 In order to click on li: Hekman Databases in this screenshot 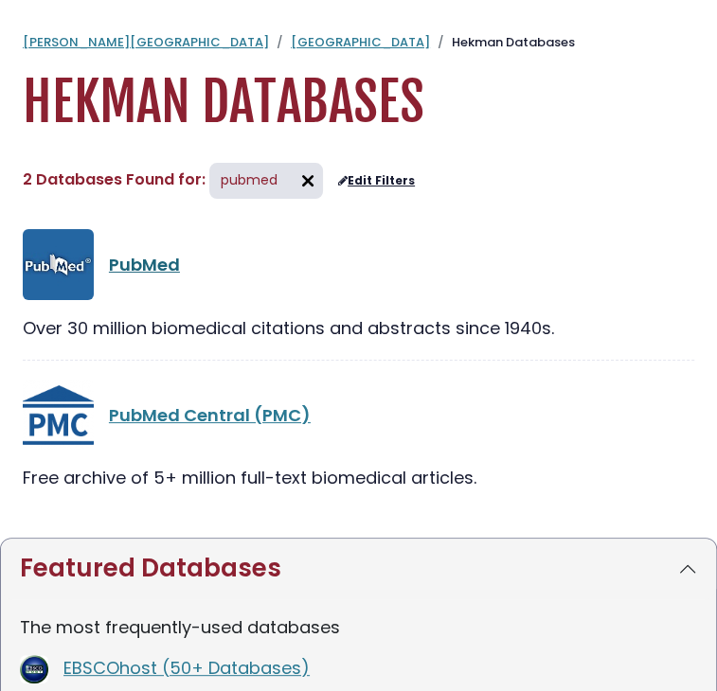, I will do `click(502, 43)`.